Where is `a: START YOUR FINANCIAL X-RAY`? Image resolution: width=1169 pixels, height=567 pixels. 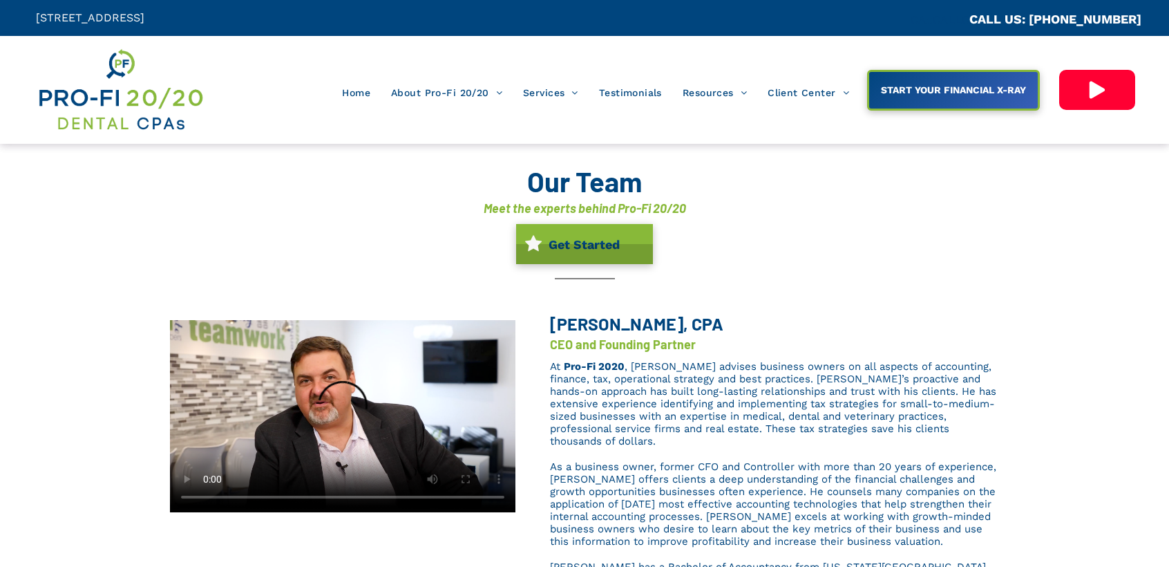
a: START YOUR FINANCIAL X-RAY is located at coordinates (954, 90).